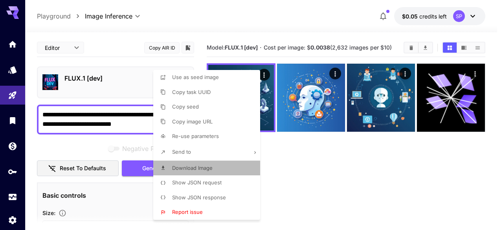  What do you see at coordinates (187, 212) in the screenshot?
I see `span: Report issue` at bounding box center [187, 212].